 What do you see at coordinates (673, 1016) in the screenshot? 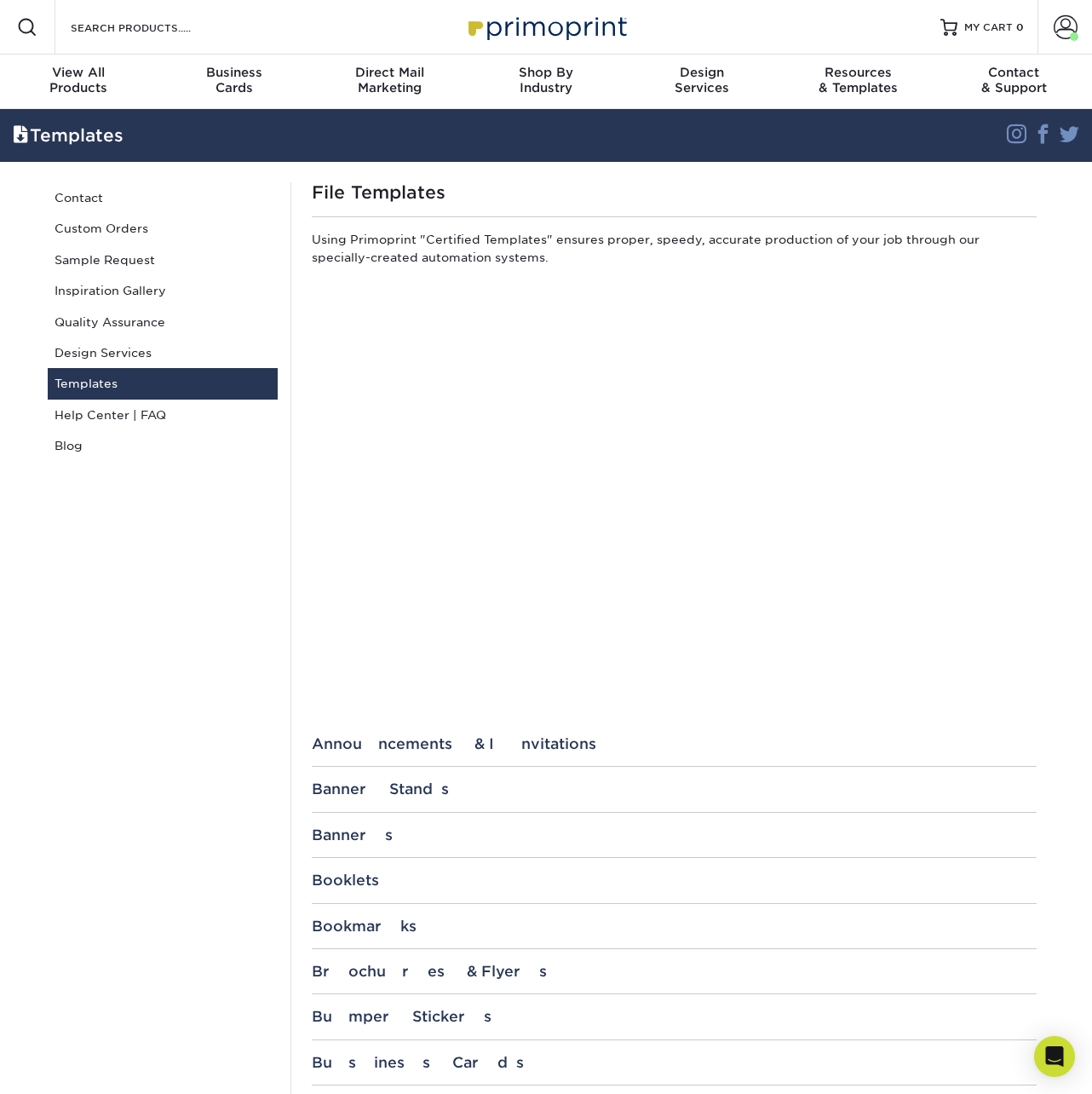
I see `div: Bumper Stickers` at bounding box center [673, 1016].